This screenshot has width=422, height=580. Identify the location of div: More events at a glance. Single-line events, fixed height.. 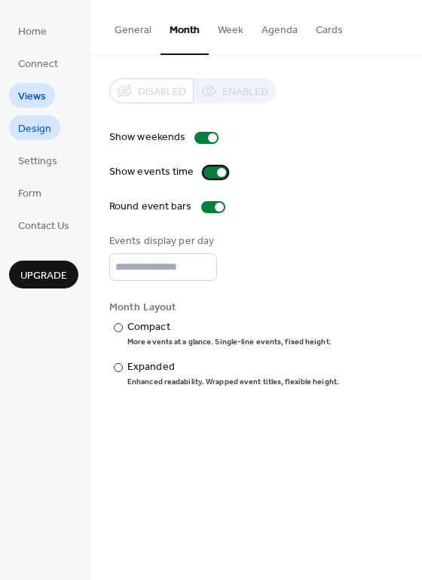
(229, 342).